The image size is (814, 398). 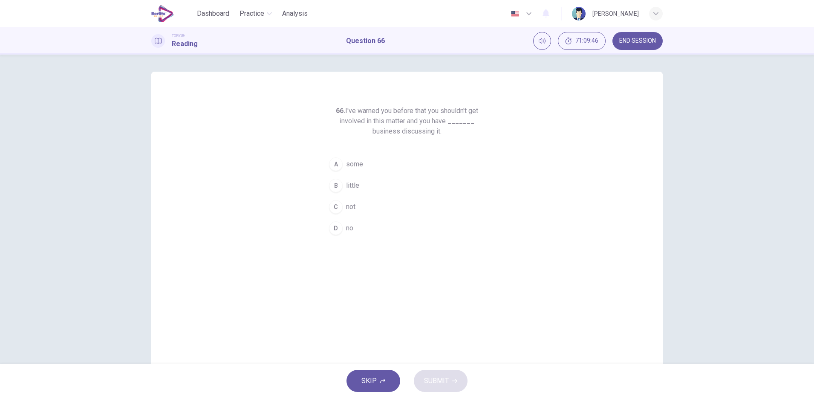 What do you see at coordinates (185, 44) in the screenshot?
I see `h1: Reading` at bounding box center [185, 44].